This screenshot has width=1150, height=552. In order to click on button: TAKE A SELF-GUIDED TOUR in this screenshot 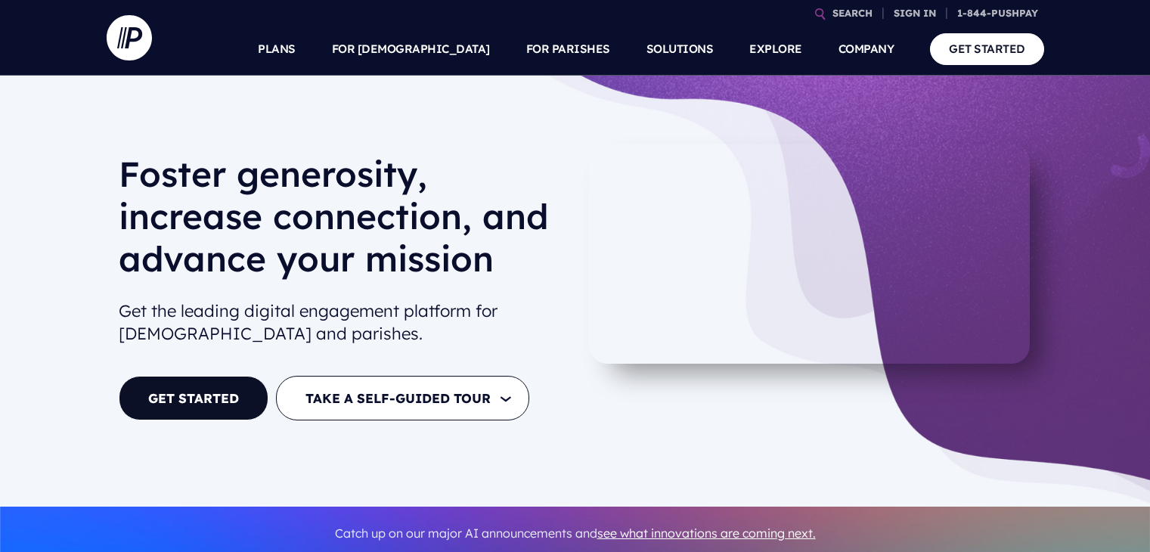, I will do `click(402, 398)`.